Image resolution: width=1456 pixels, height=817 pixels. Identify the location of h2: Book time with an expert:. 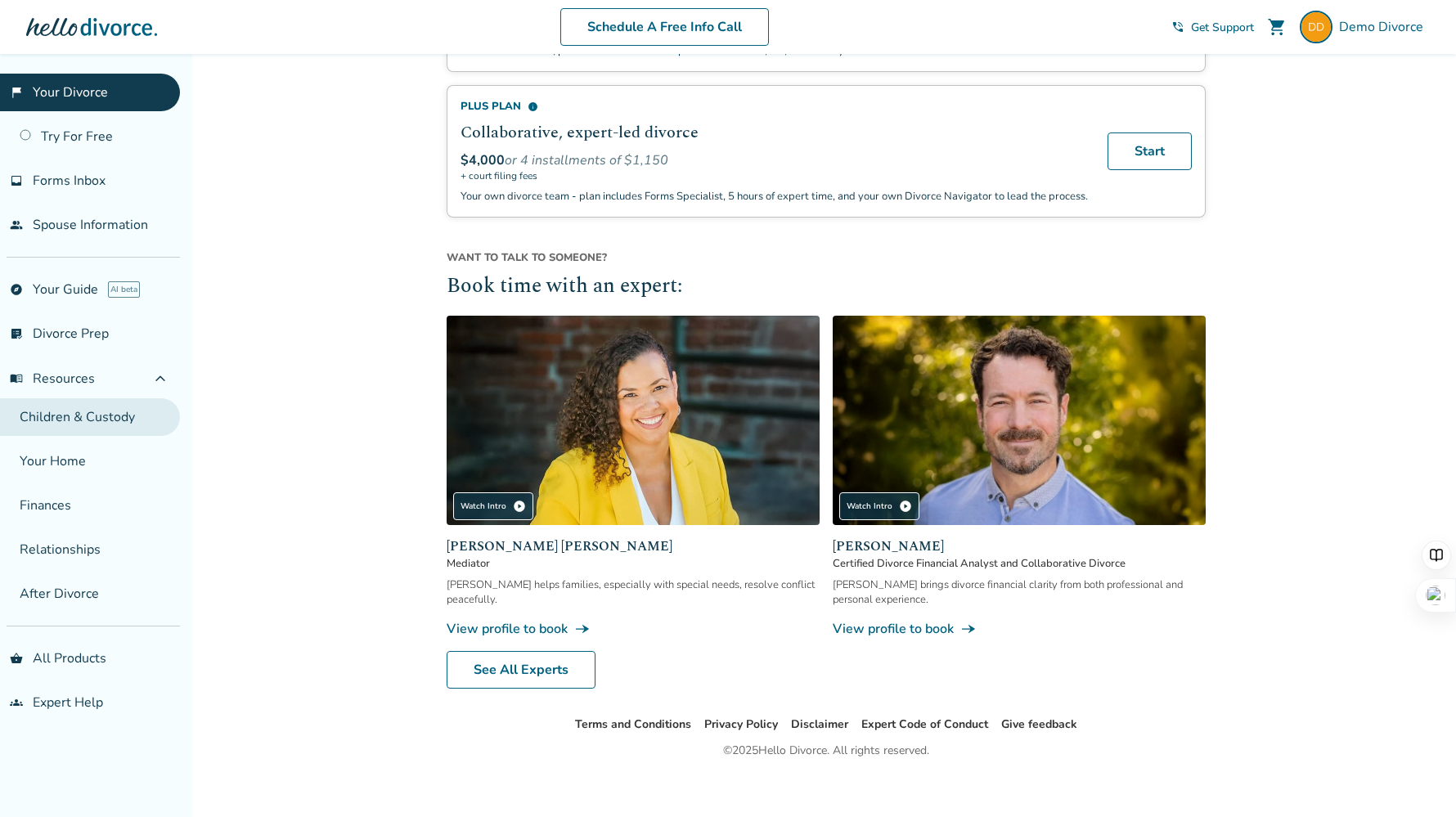
(826, 287).